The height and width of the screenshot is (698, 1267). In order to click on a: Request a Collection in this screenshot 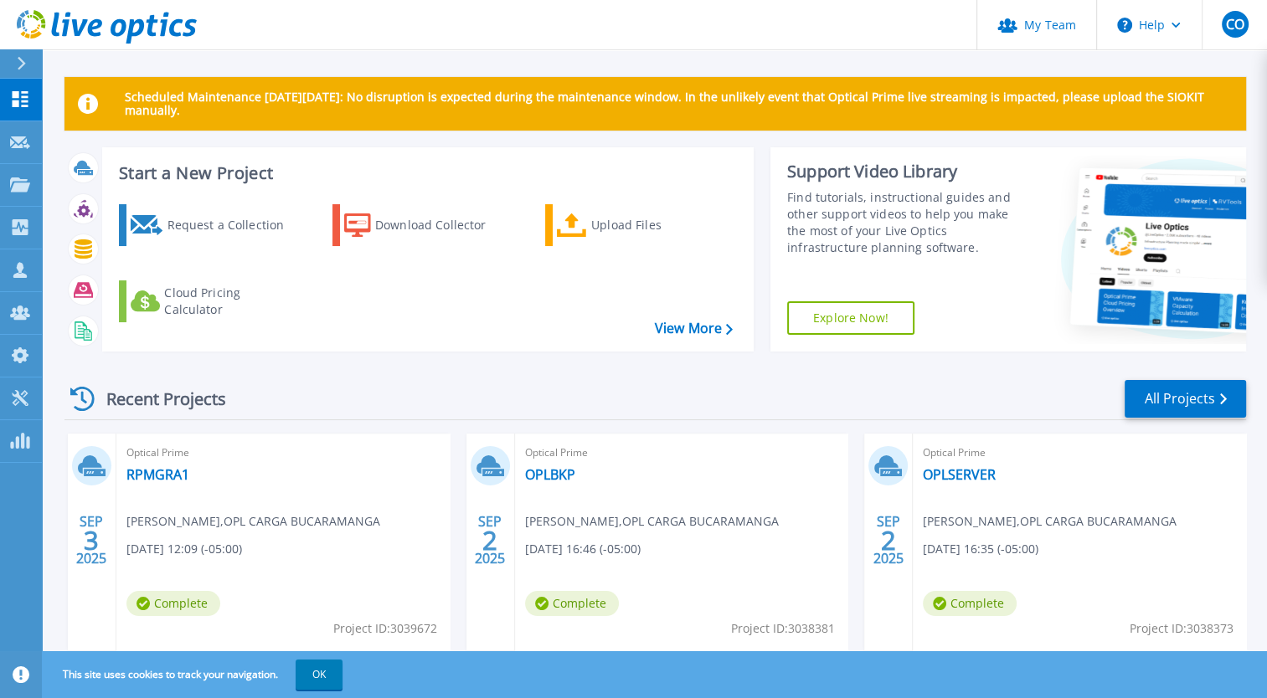, I will do `click(212, 225)`.